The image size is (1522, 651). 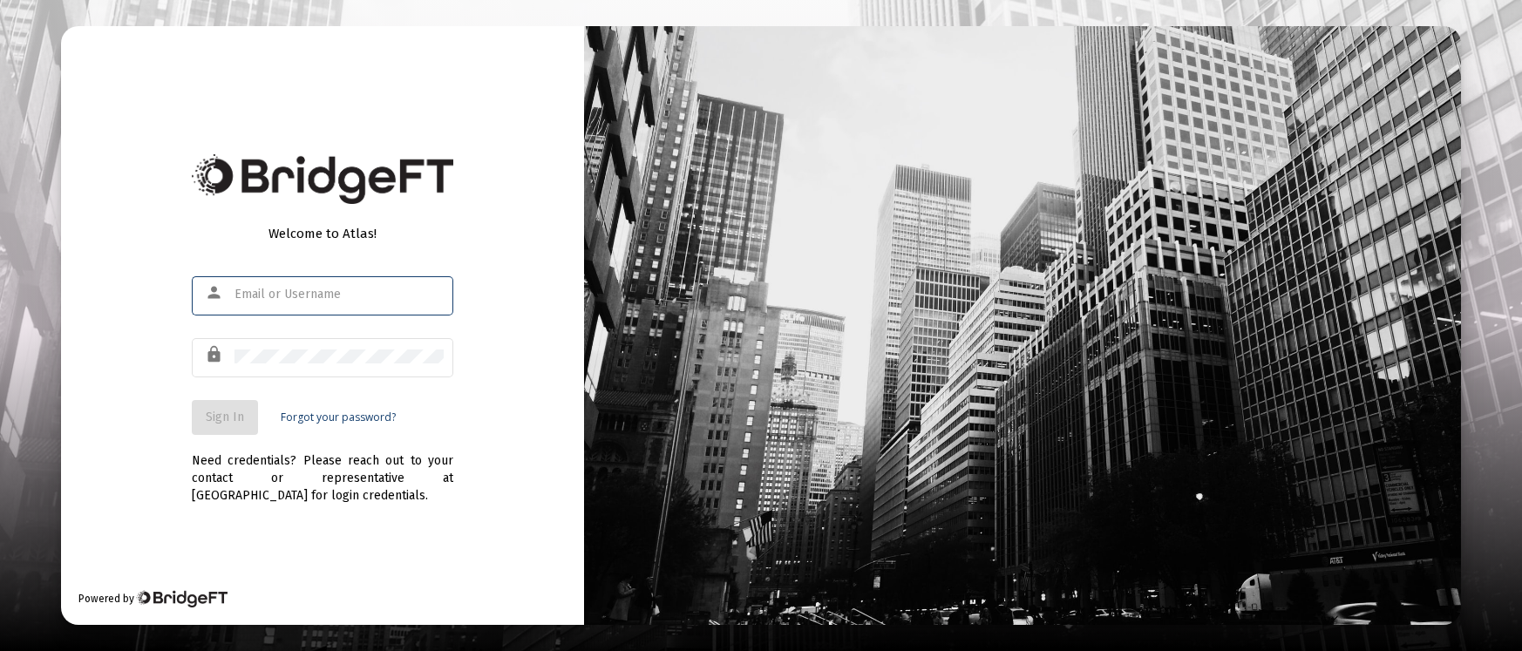 I want to click on input: Email or Username, so click(x=339, y=295).